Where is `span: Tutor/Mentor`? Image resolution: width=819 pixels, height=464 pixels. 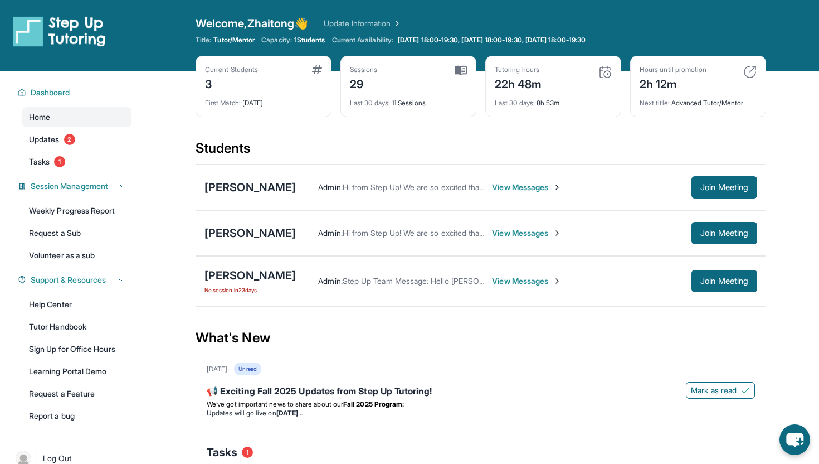
span: Tutor/Mentor is located at coordinates (234, 40).